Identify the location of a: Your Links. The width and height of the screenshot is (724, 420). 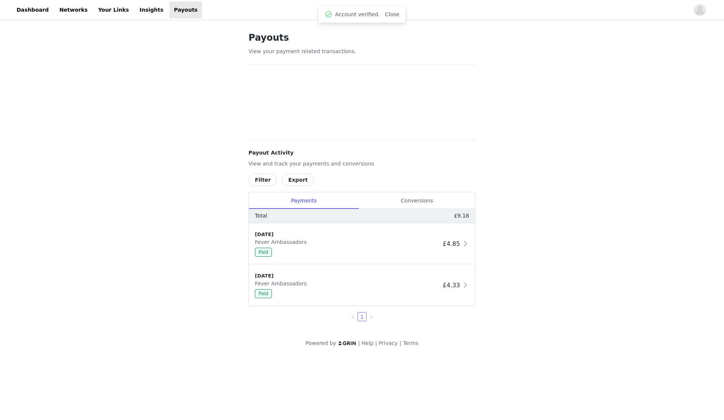
(114, 10).